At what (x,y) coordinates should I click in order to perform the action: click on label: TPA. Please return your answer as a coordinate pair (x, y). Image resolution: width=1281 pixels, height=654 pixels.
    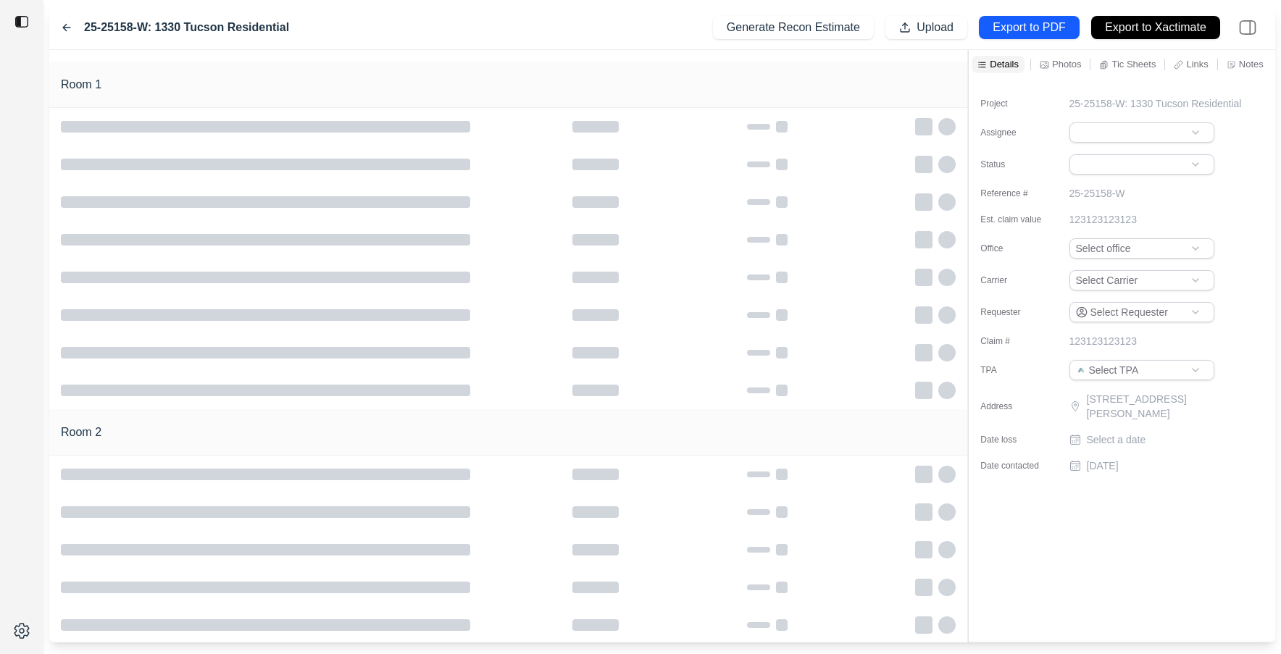
    Looking at the image, I should click on (1017, 370).